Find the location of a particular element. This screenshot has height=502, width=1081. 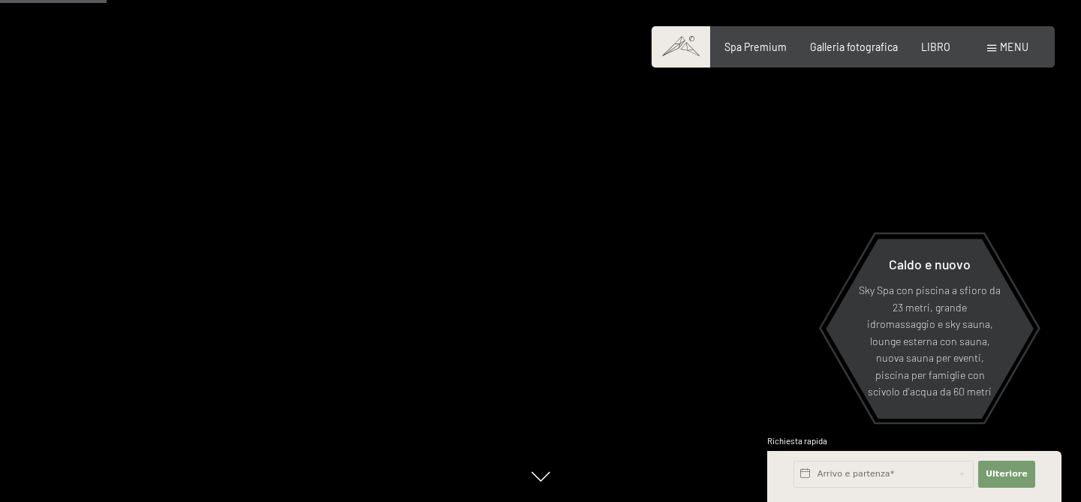

font: Sky Spa con piscina a sfioro da 23 metri, grande idromassaggio e sky sauna, lounge esterna con sa... is located at coordinates (929, 341).